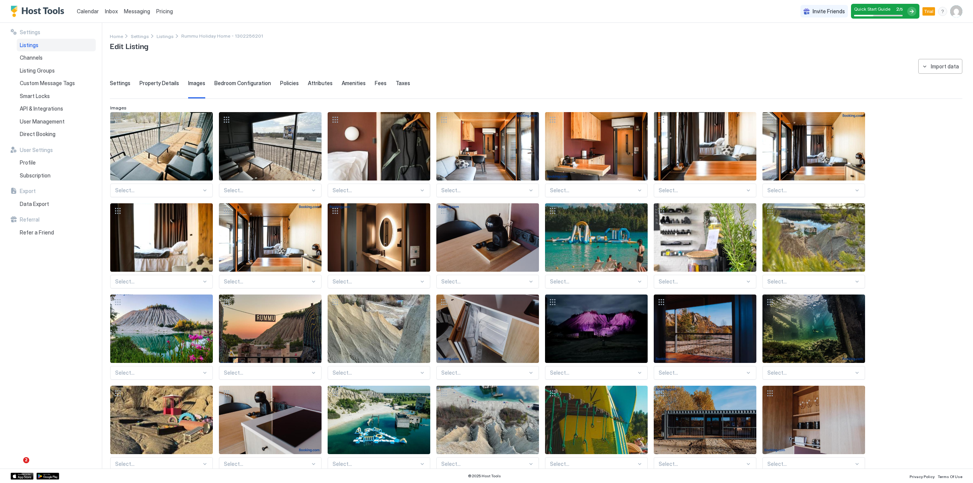 This screenshot has height=483, width=973. Describe the element at coordinates (922, 476) in the screenshot. I see `a: Privacy Policy` at that location.